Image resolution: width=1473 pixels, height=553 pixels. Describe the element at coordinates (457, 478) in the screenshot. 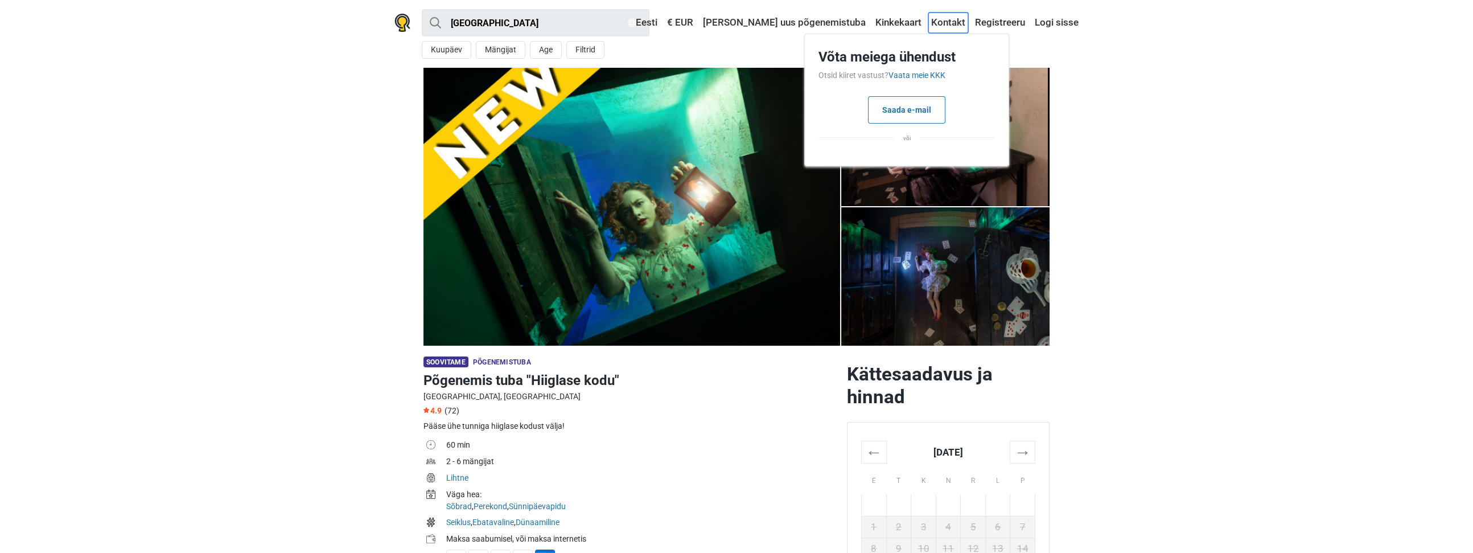

I see `a: Lihtne` at that location.